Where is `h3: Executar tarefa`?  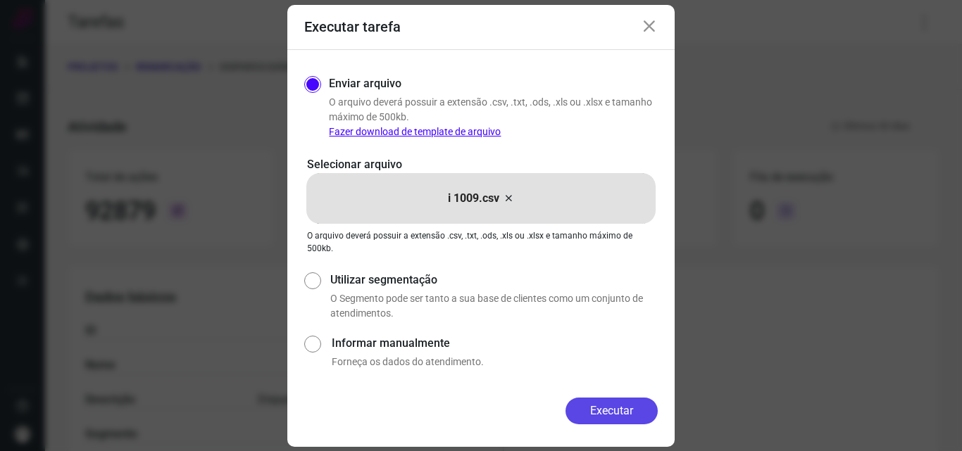 h3: Executar tarefa is located at coordinates (352, 27).